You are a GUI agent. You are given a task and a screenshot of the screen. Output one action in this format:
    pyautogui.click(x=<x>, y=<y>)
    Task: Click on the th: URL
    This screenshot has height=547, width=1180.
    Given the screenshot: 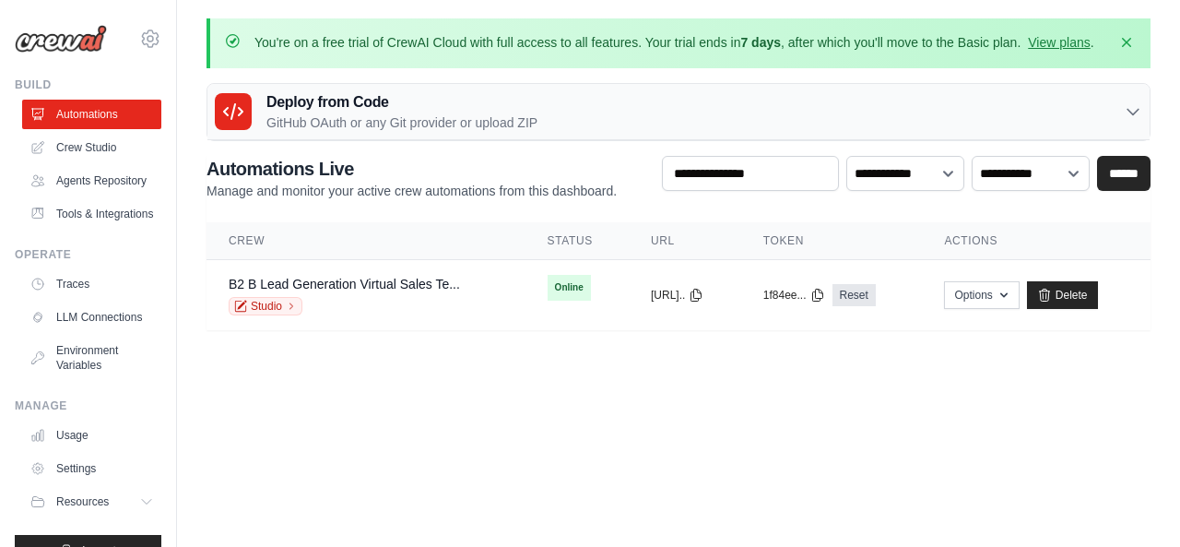 What is the action you would take?
    pyautogui.click(x=685, y=241)
    